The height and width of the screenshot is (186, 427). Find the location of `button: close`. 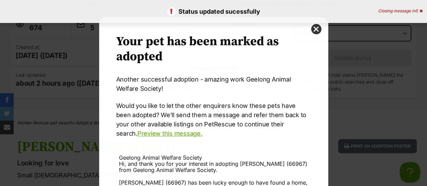

button: close is located at coordinates (317, 29).